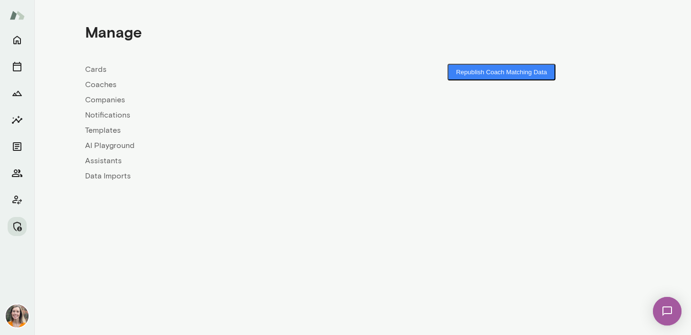 This screenshot has height=335, width=691. What do you see at coordinates (17, 67) in the screenshot?
I see `button: Sessions` at bounding box center [17, 67].